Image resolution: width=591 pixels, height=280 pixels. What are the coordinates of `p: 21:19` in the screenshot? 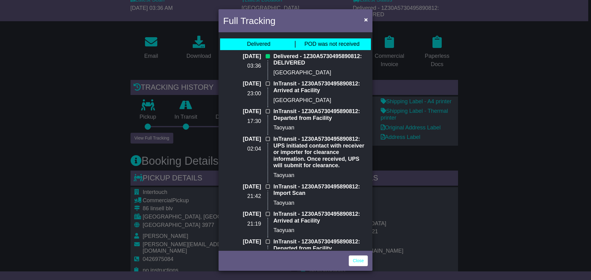 It's located at (242, 224).